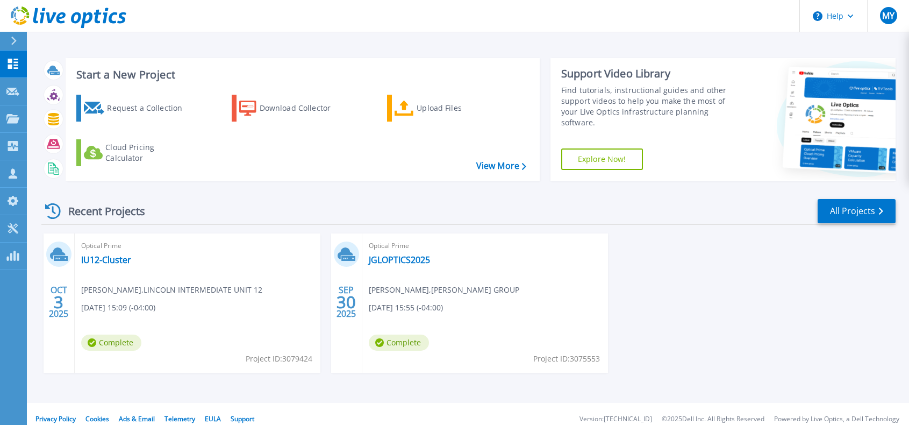  Describe the element at coordinates (346, 302) in the screenshot. I see `div: SEP 2025` at that location.